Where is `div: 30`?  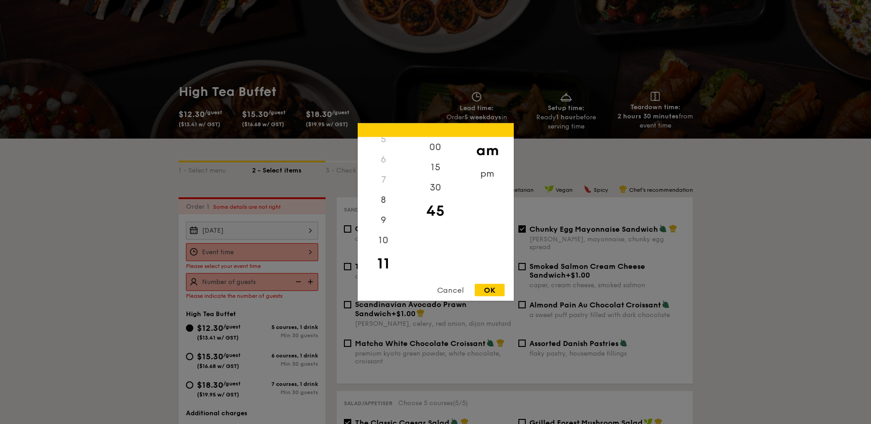
div: 30 is located at coordinates (435, 188).